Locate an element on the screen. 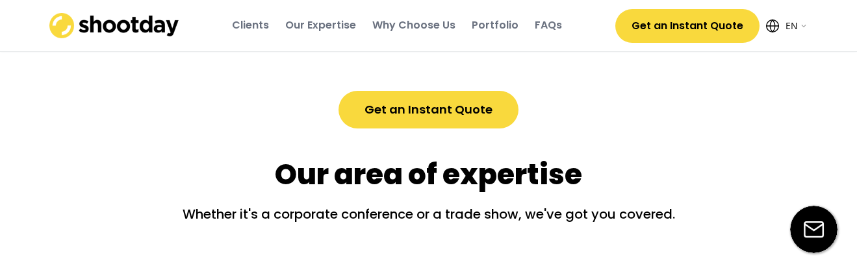  div: Why Choose Us is located at coordinates (414, 25).